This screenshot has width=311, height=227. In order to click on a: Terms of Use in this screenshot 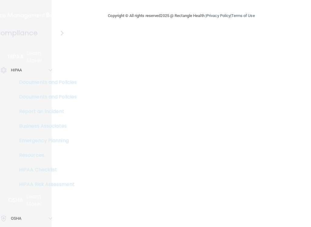, I will do `click(243, 15)`.